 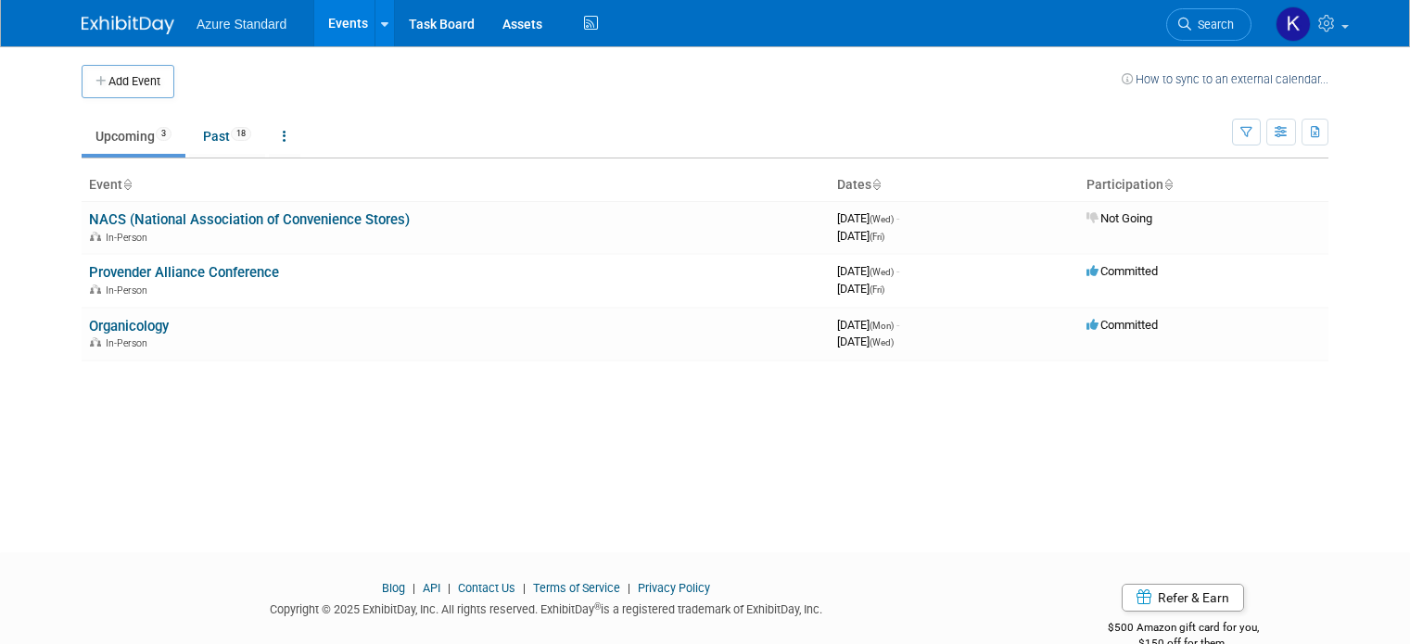 What do you see at coordinates (1183, 598) in the screenshot?
I see `a: Refer & Earn` at bounding box center [1183, 598].